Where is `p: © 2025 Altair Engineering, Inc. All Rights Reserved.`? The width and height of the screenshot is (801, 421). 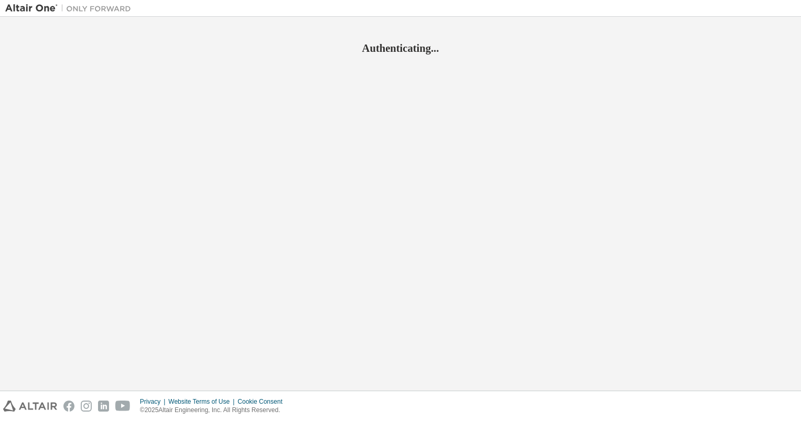
p: © 2025 Altair Engineering, Inc. All Rights Reserved. is located at coordinates (214, 410).